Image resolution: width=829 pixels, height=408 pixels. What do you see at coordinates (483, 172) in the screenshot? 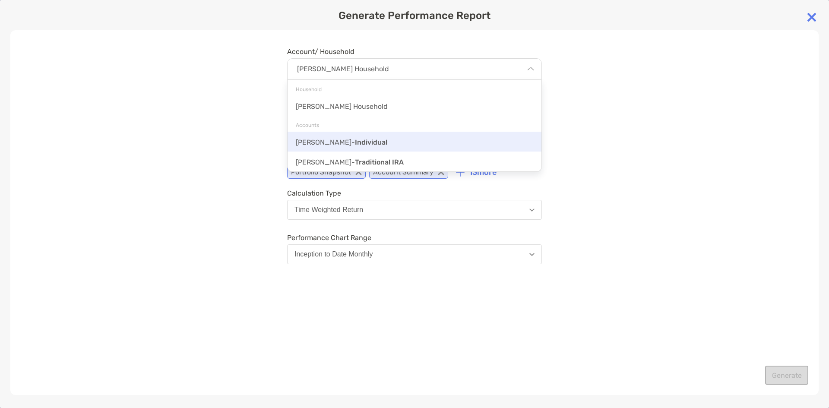
I see `p: 13 more` at bounding box center [483, 172].